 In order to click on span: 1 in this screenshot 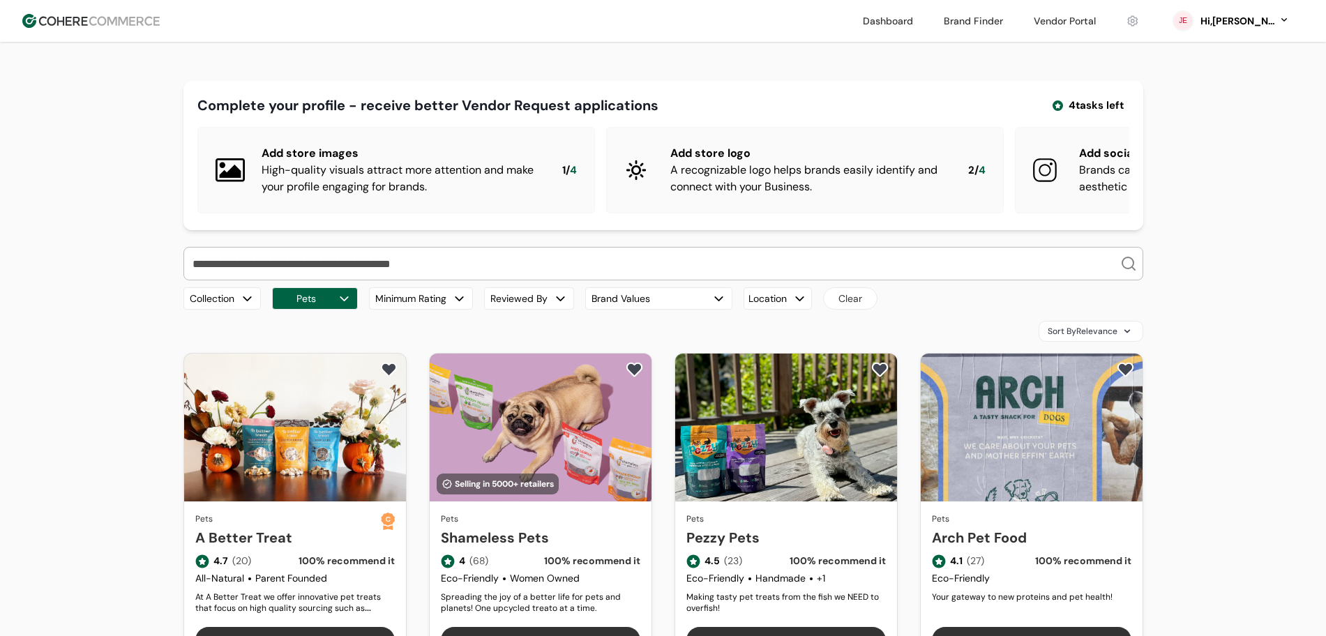, I will do `click(563, 170)`.